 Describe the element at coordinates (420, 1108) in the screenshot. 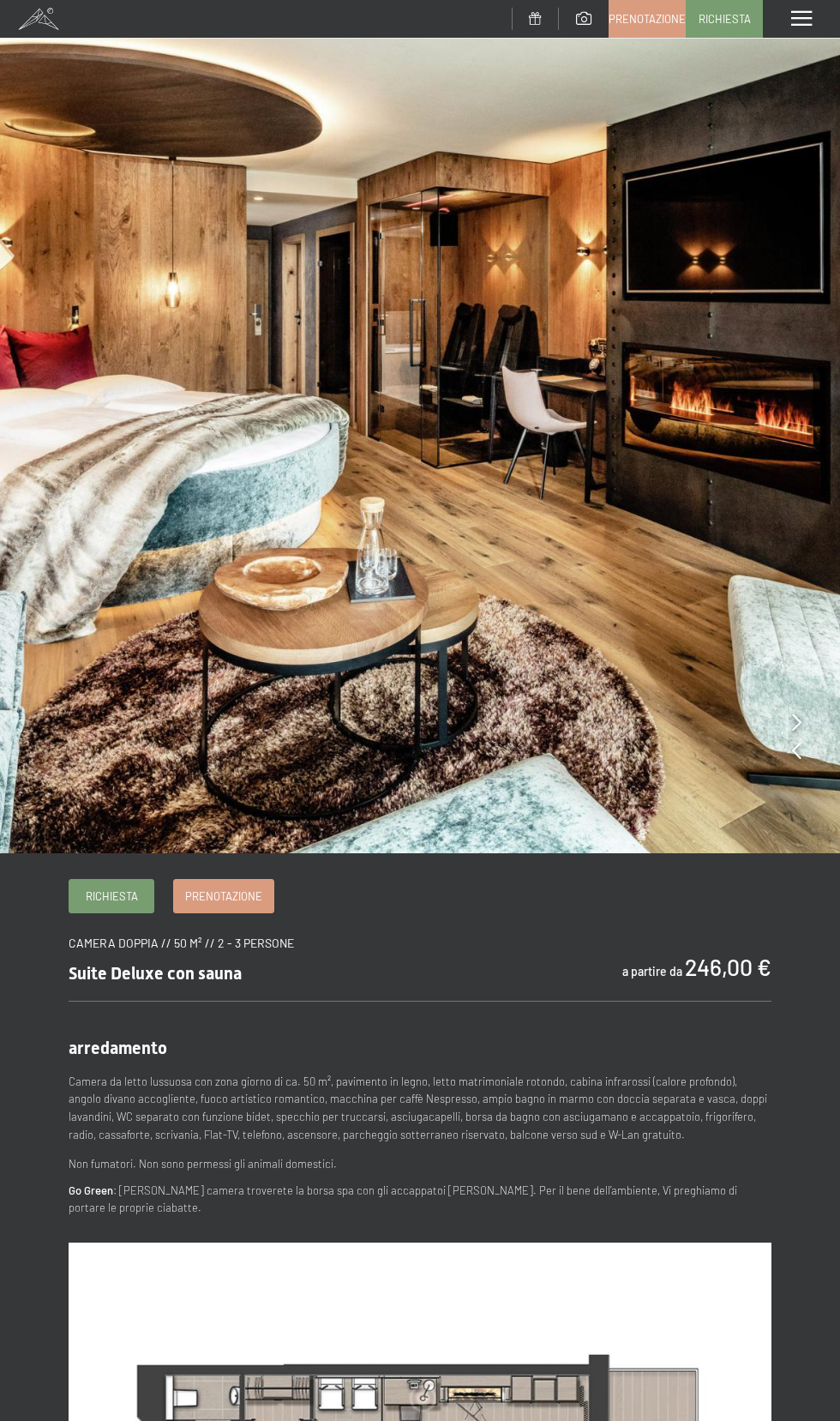

I see `p: Camera da letto lussuosa con zona giorno di ca. 50 m², pavimento in legno, letto matrimoniale rot...` at that location.